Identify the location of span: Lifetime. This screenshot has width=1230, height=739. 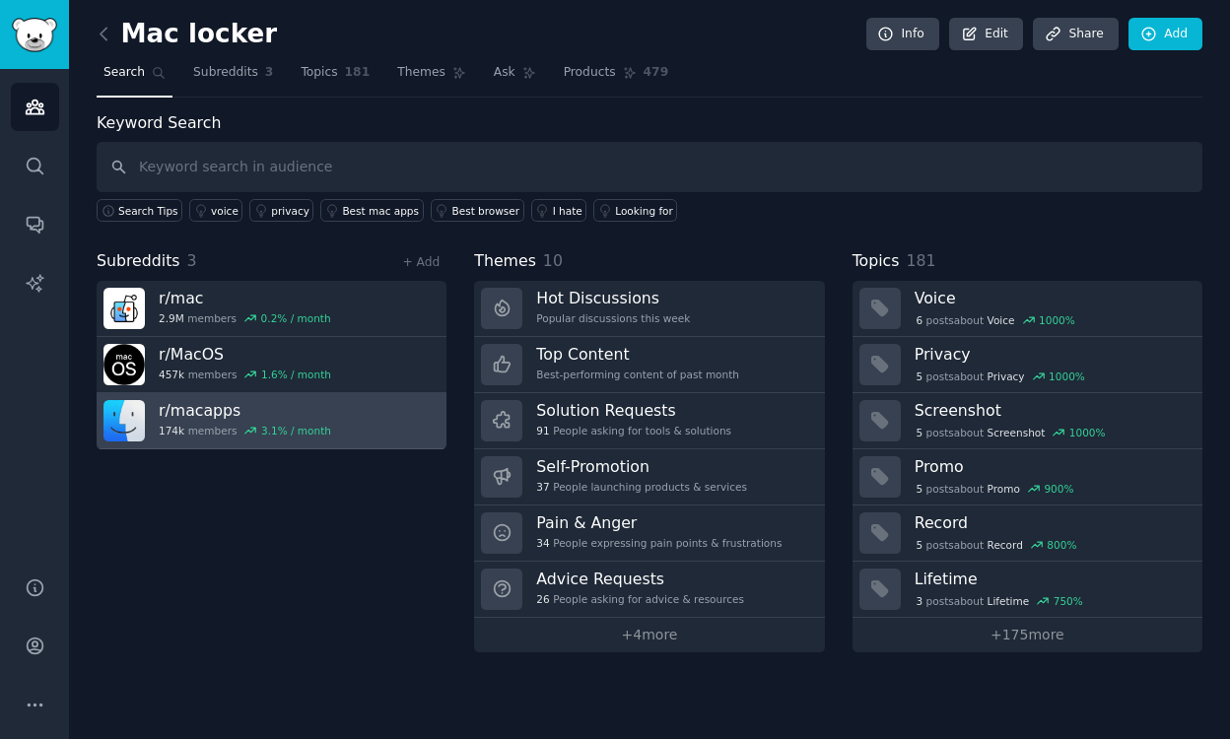
(1009, 601).